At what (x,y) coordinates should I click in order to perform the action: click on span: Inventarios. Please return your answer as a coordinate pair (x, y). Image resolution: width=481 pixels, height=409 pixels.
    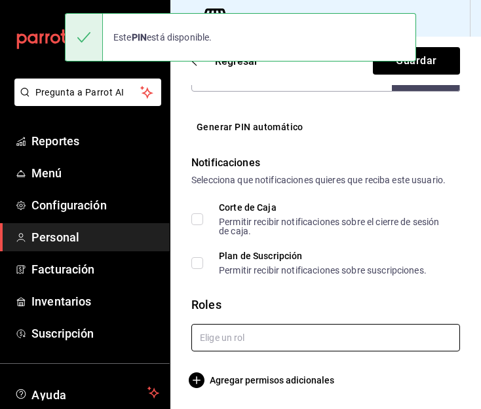
    Looking at the image, I should click on (95, 301).